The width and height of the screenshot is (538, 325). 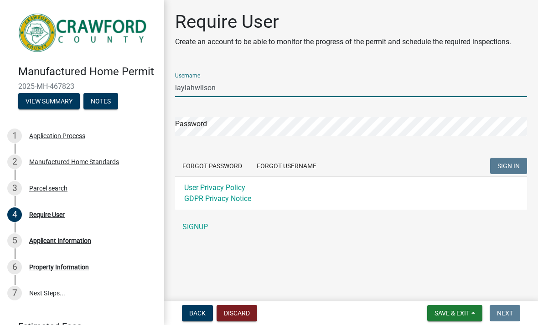 I want to click on div: Application Process, so click(x=57, y=136).